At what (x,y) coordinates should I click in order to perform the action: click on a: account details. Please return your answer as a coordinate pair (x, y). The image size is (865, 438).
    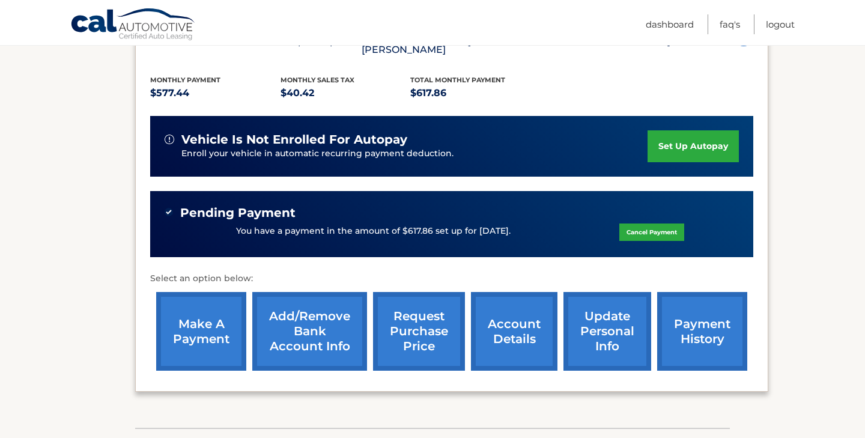
    Looking at the image, I should click on (514, 331).